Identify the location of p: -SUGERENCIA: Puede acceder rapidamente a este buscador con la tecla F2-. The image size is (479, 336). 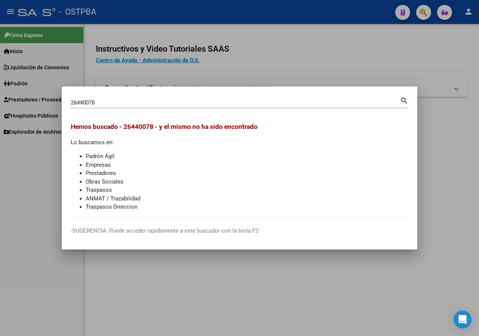
(240, 231).